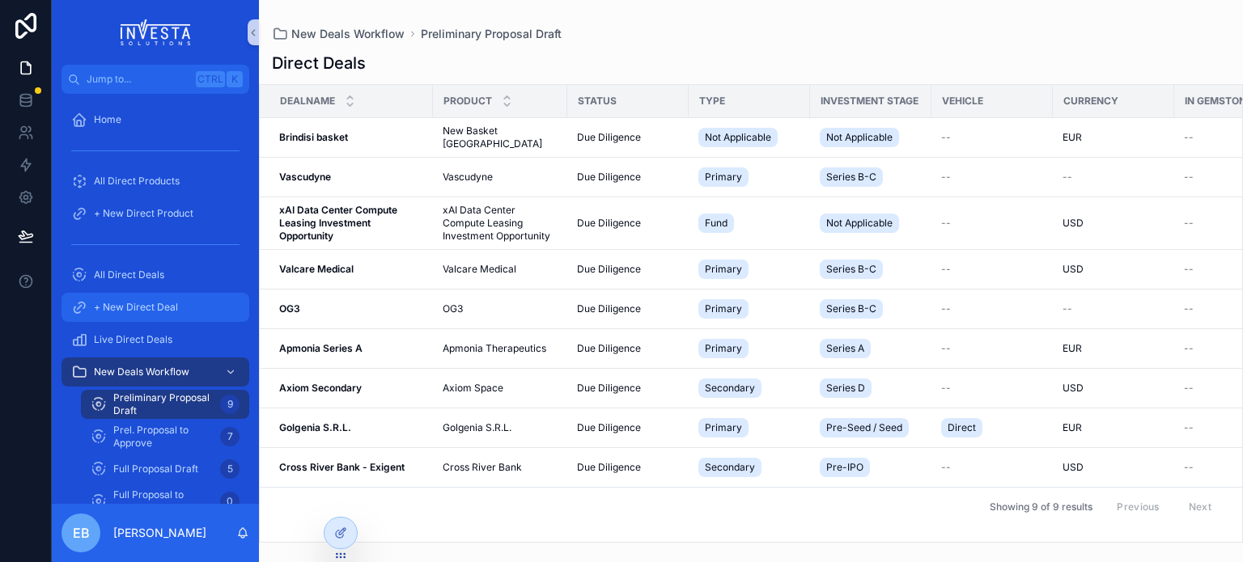 The width and height of the screenshot is (1243, 562). What do you see at coordinates (500, 388) in the screenshot?
I see `a: Axiom Space` at bounding box center [500, 388].